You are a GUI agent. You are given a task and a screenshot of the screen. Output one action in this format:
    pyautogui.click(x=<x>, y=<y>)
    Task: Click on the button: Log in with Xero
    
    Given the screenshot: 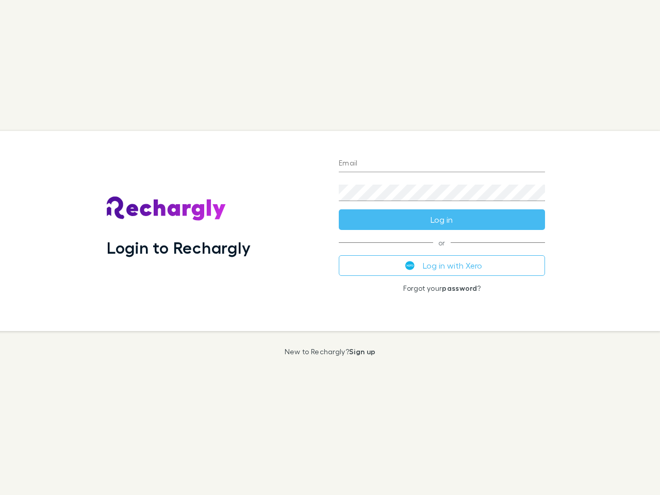 What is the action you would take?
    pyautogui.click(x=442, y=265)
    